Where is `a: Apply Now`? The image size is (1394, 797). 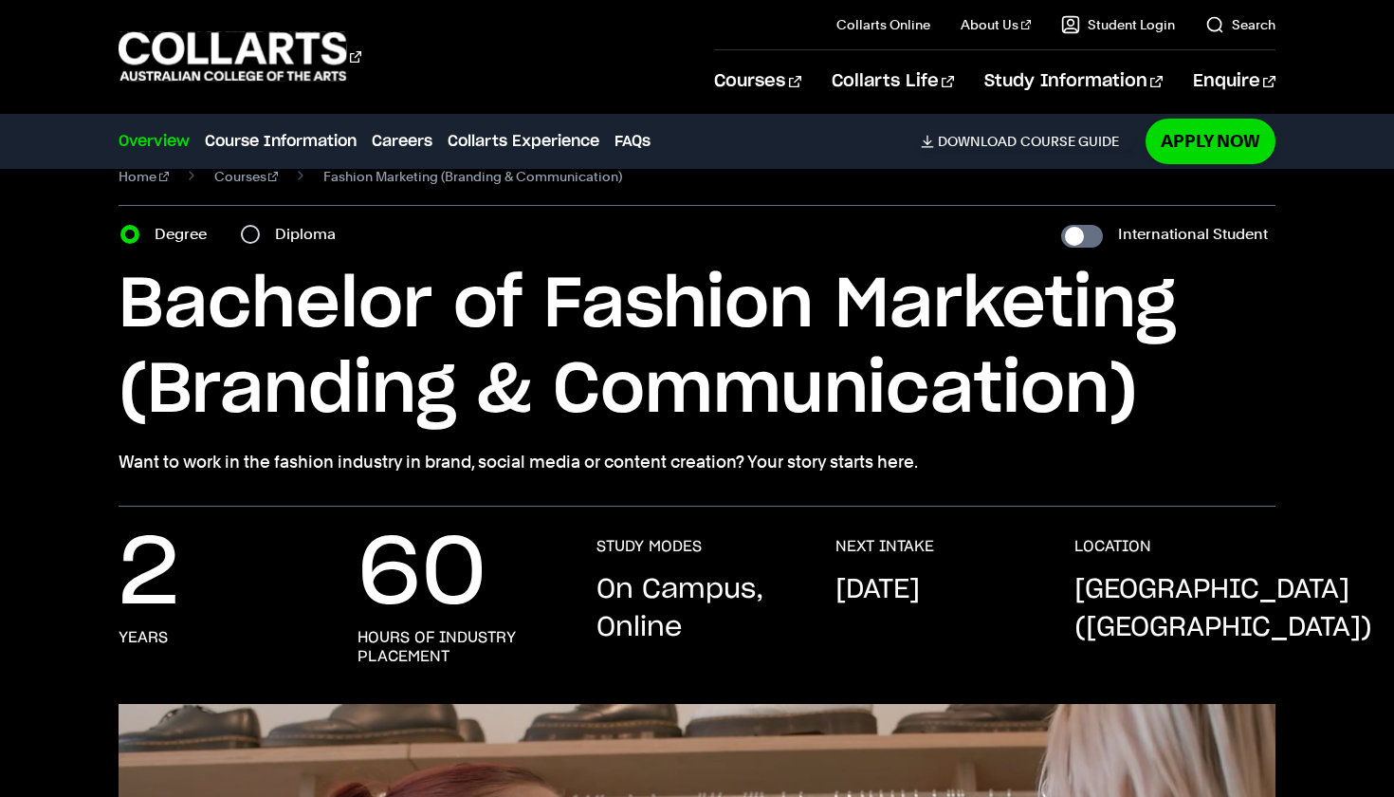
a: Apply Now is located at coordinates (1210, 140).